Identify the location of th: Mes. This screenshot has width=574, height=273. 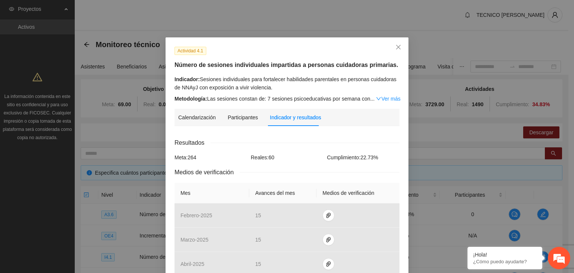
(212, 193).